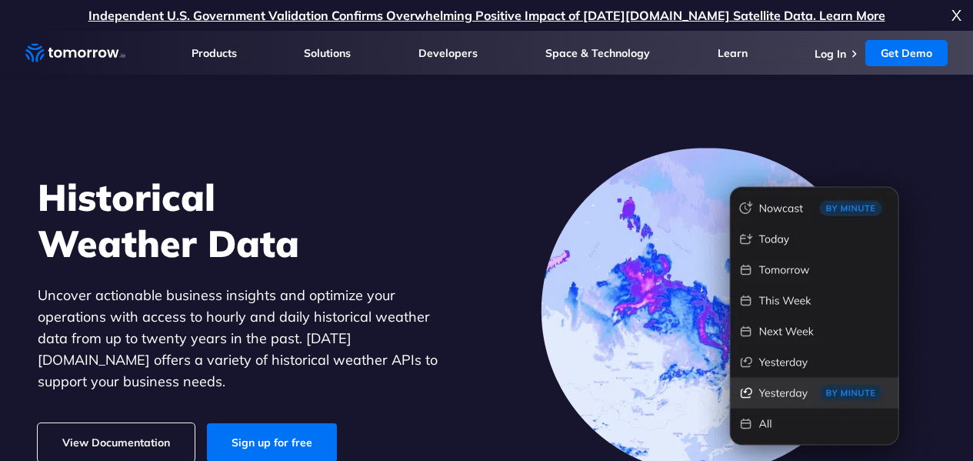 Image resolution: width=973 pixels, height=461 pixels. Describe the element at coordinates (906, 53) in the screenshot. I see `a: Get Demo` at that location.